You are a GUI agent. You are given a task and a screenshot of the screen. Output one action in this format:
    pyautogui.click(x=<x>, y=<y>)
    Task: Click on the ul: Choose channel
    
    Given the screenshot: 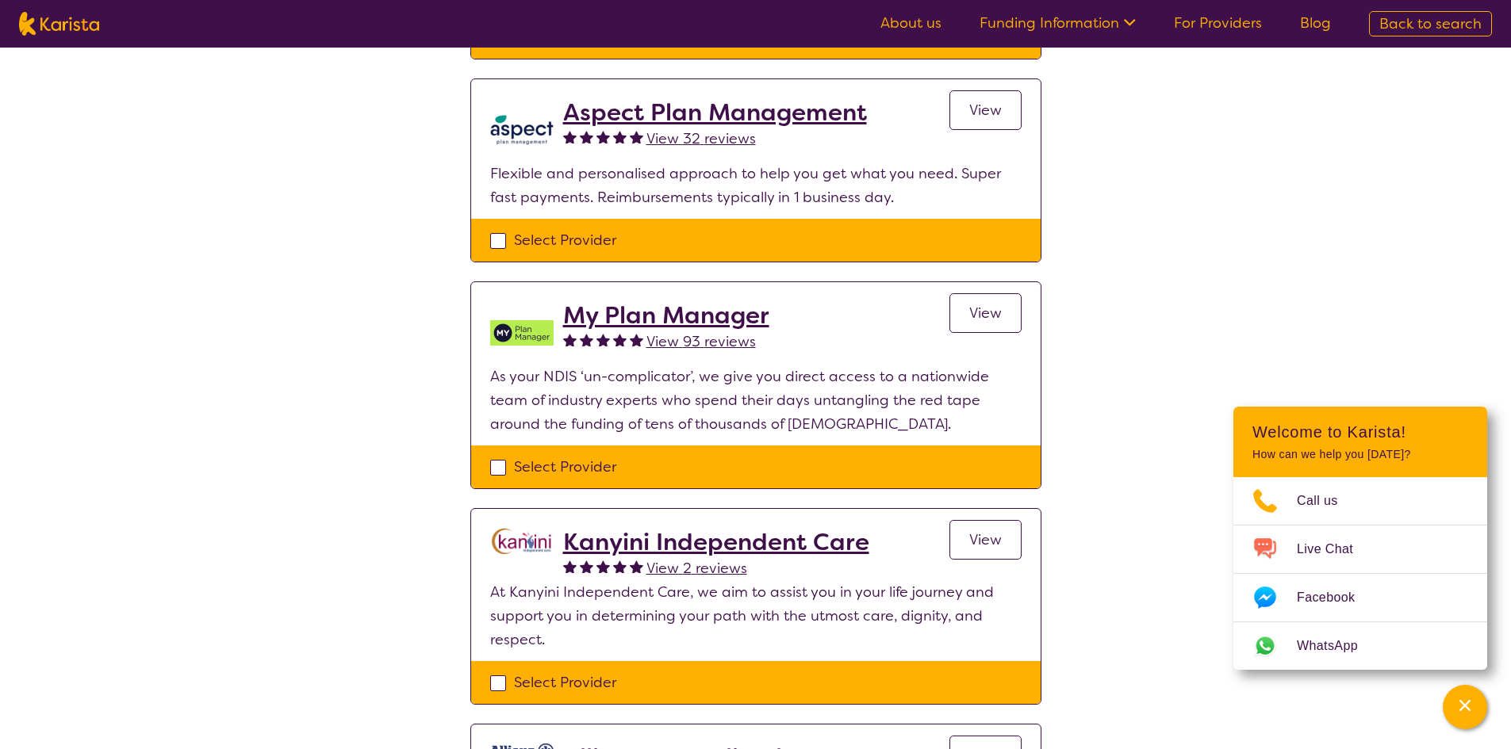 What is the action you would take?
    pyautogui.click(x=1360, y=573)
    